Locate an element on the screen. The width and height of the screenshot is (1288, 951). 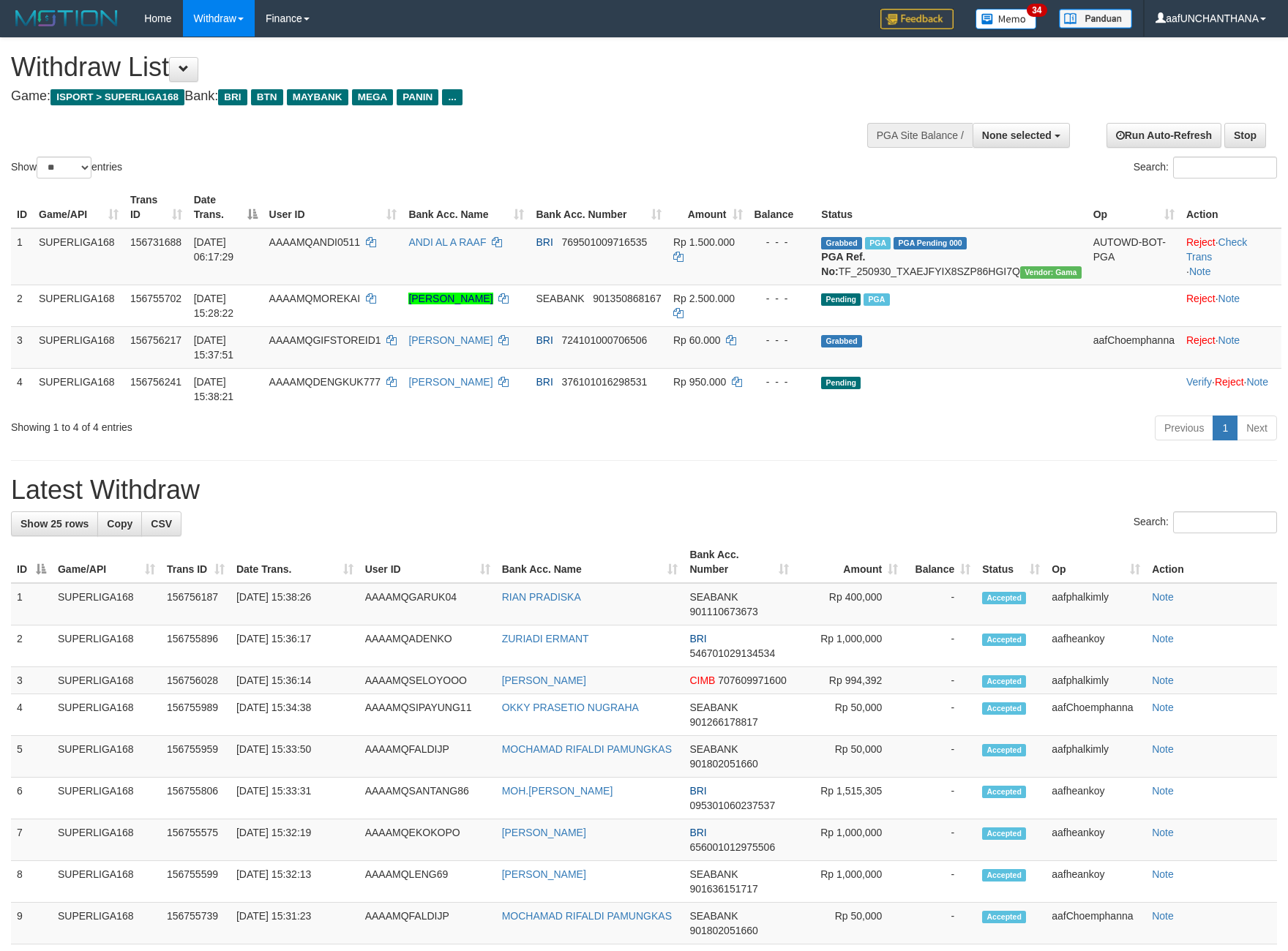
span: Marked by aafheankoy is located at coordinates (875, 299).